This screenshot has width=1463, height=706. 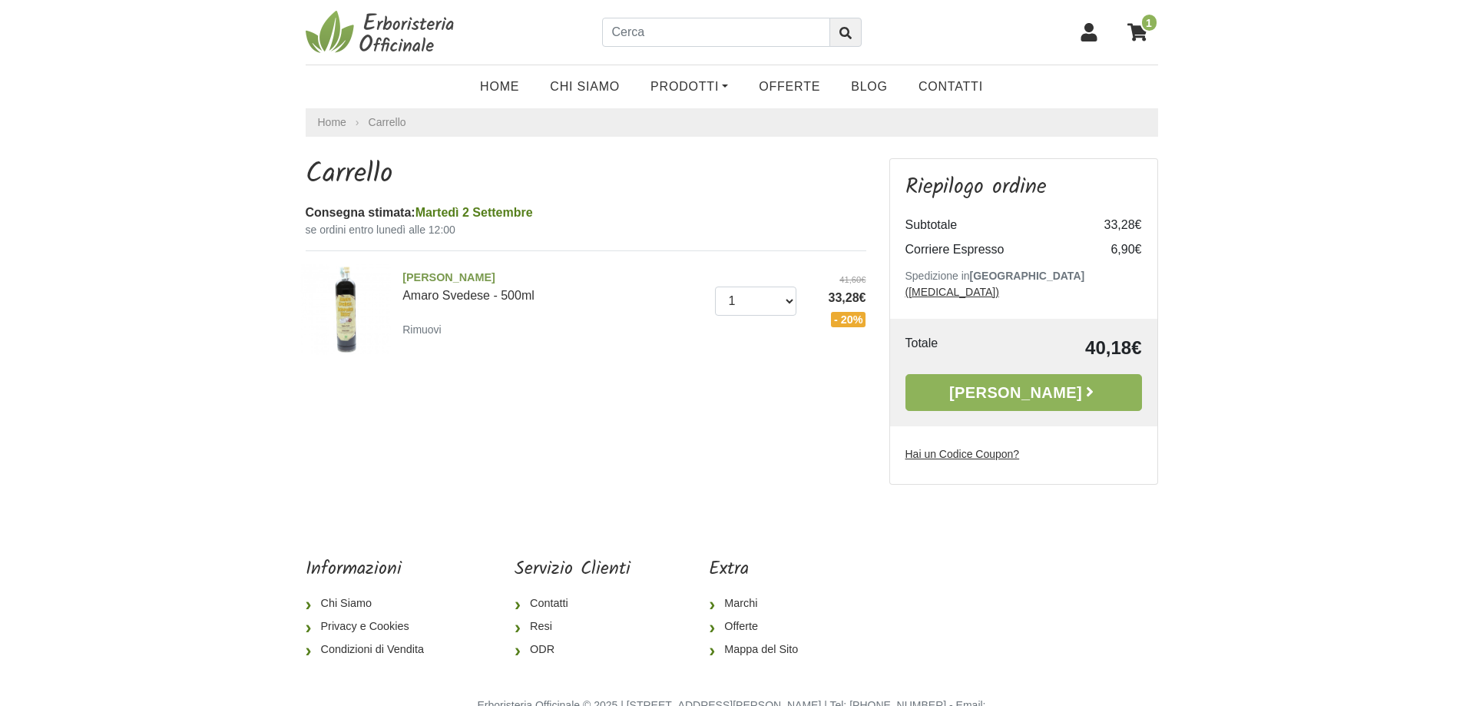 I want to click on label: Hai un Codice Coupon?, so click(x=962, y=454).